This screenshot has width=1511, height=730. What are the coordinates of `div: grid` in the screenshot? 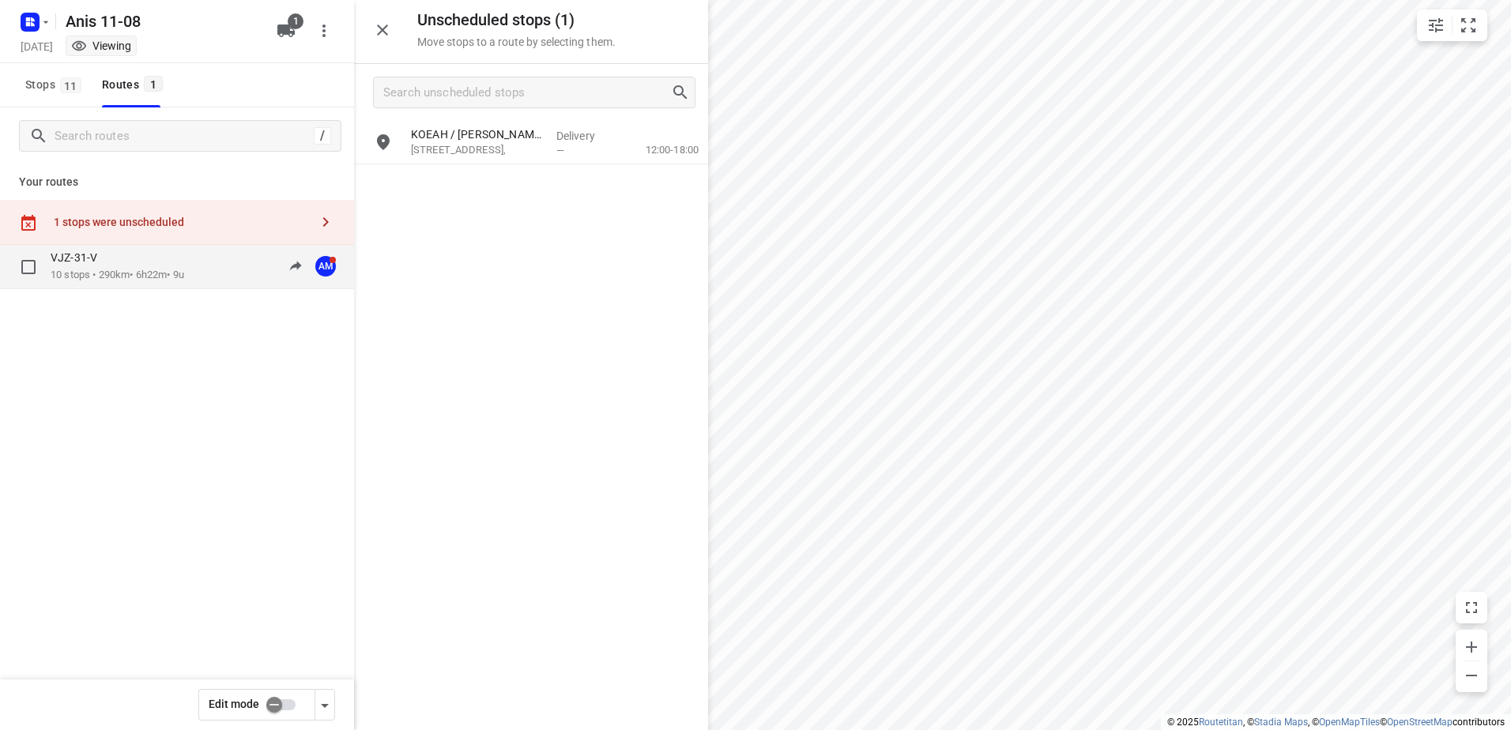 It's located at (531, 424).